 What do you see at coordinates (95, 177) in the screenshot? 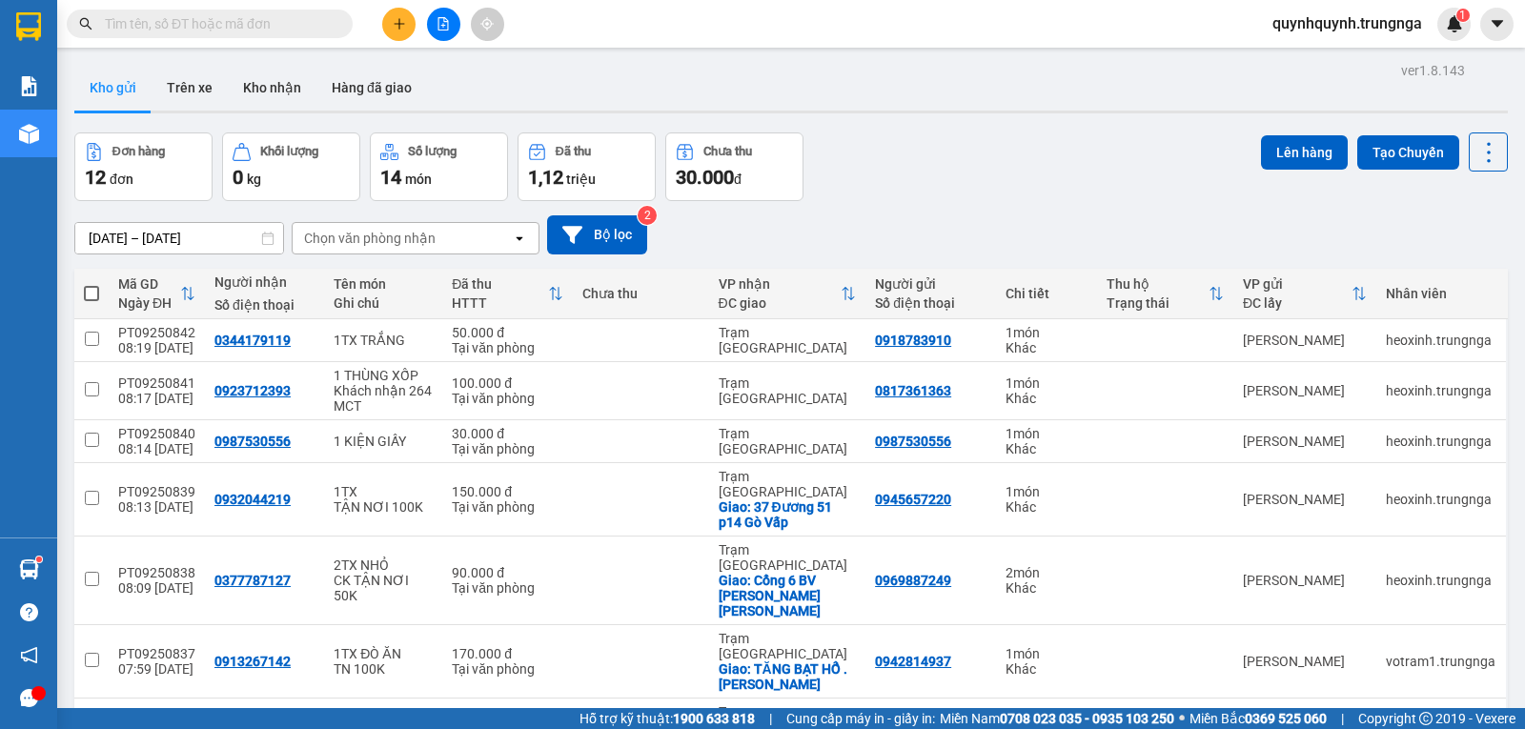
I see `span: 12` at bounding box center [95, 177].